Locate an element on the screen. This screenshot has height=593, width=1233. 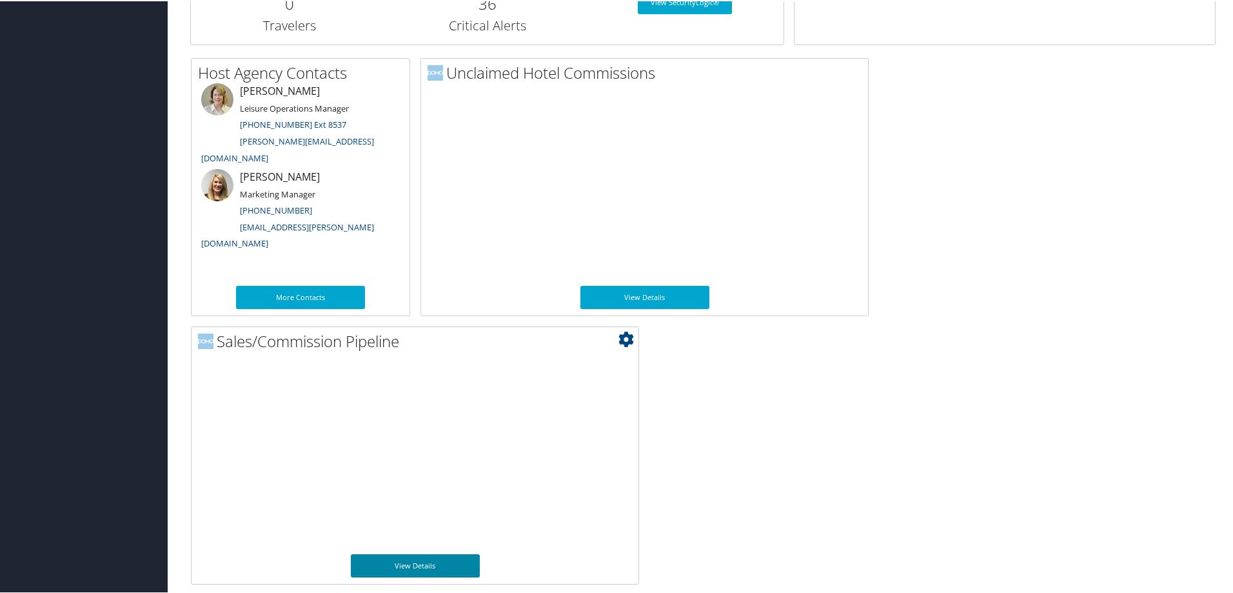
h2: Sales/Commission Pipeline is located at coordinates (418, 340).